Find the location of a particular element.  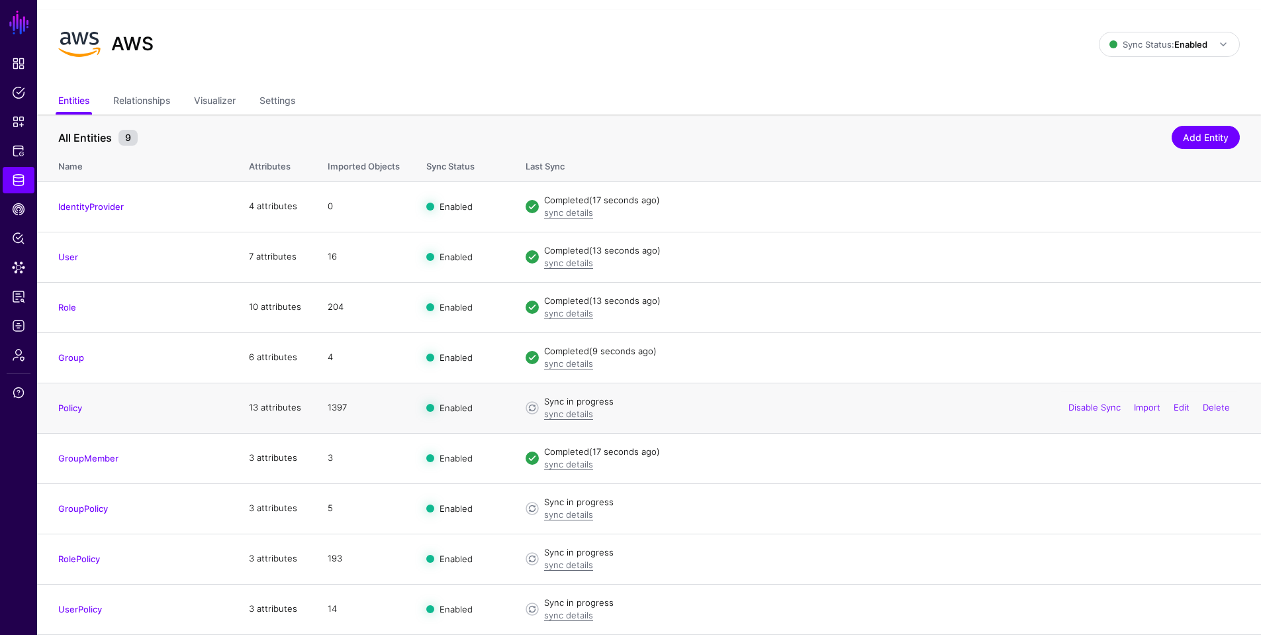

a: Role is located at coordinates (67, 307).